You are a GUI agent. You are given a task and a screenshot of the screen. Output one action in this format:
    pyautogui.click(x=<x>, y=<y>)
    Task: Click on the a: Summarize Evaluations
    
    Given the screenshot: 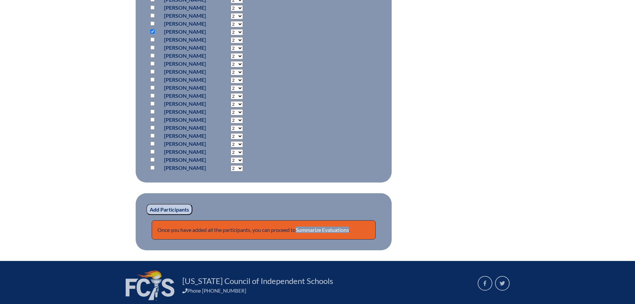 What is the action you would take?
    pyautogui.click(x=322, y=229)
    